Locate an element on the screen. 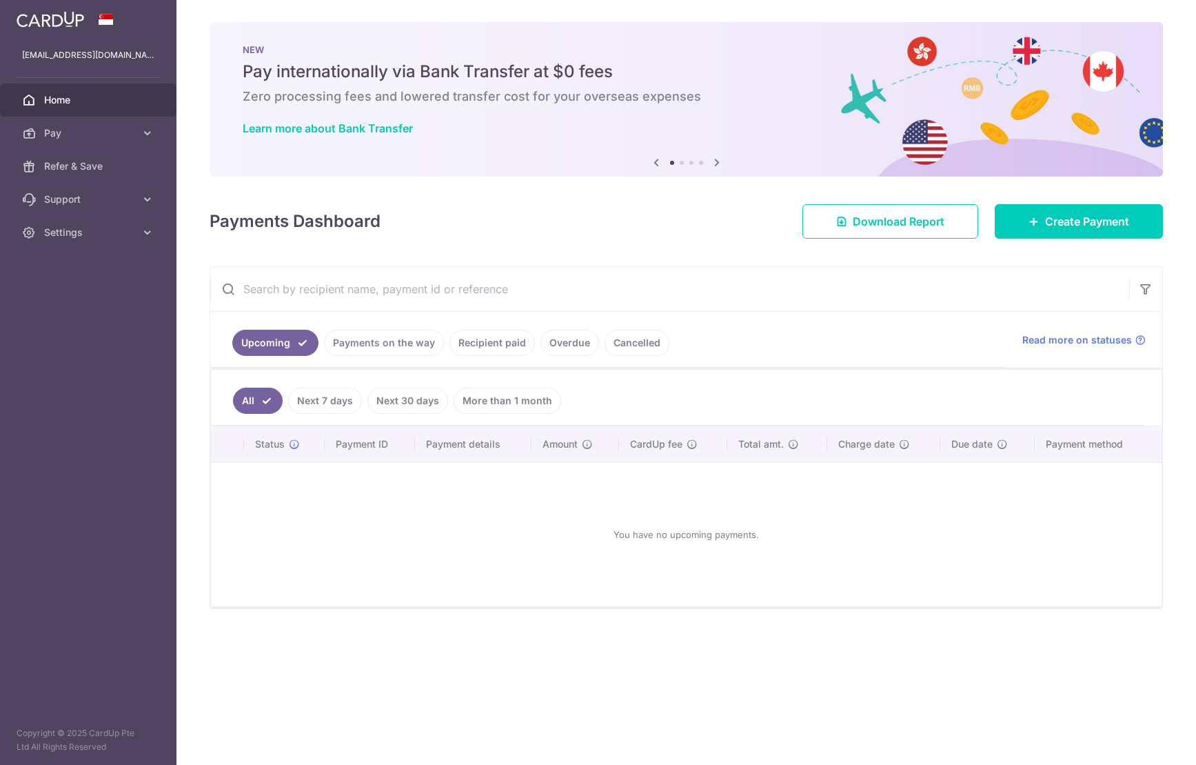  a: Overdue is located at coordinates (570, 343).